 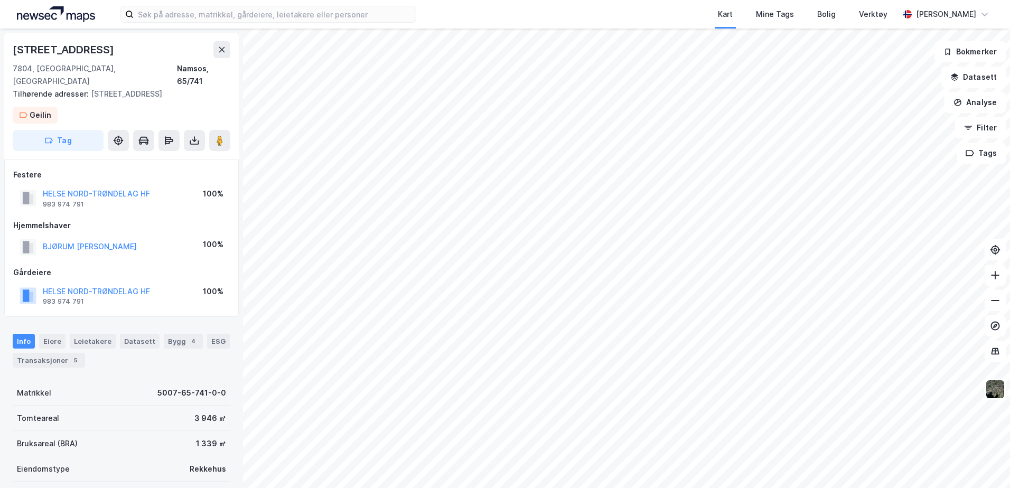 What do you see at coordinates (984, 463) in the screenshot?
I see `div: Kontrollprogram for chat` at bounding box center [984, 463].